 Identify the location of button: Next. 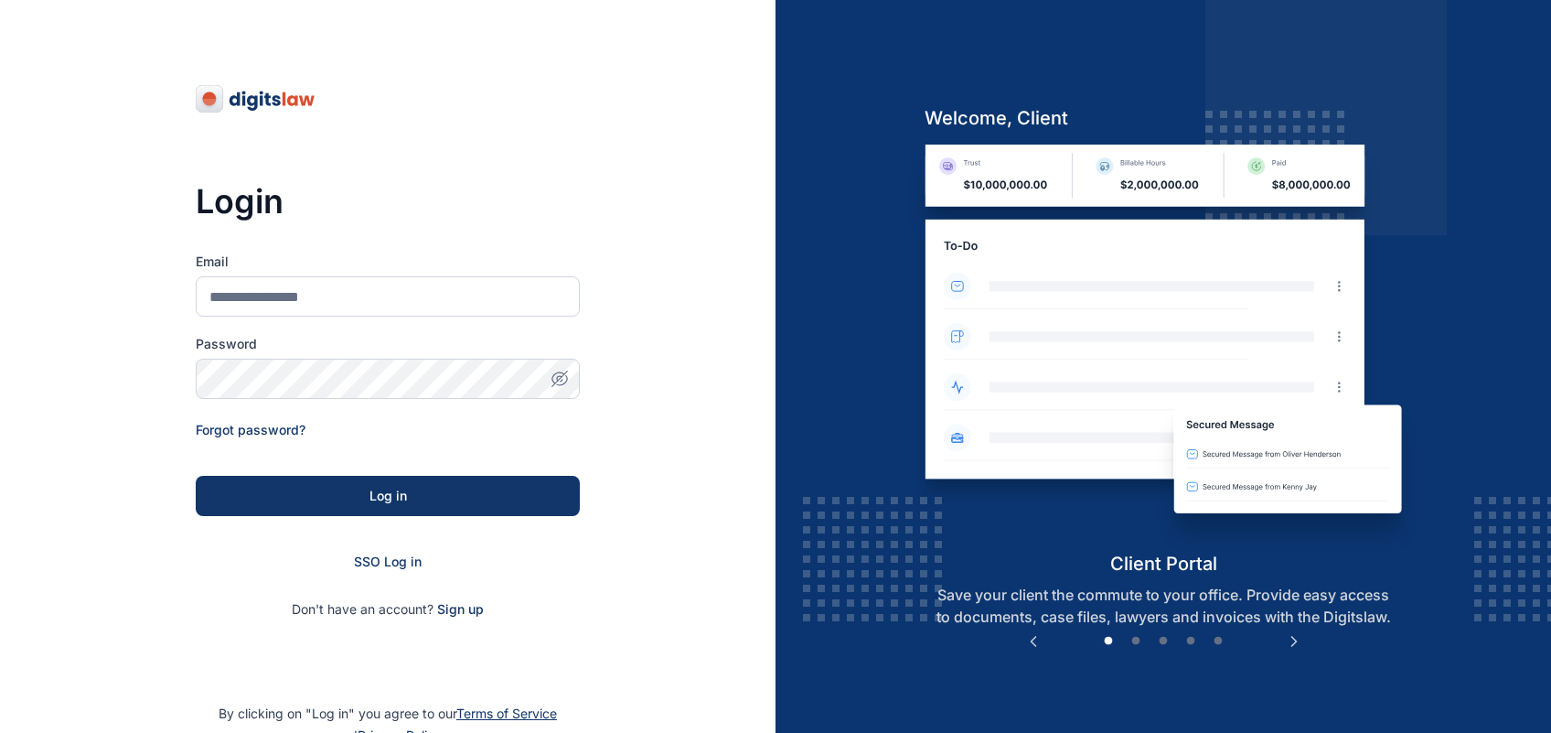
(1294, 641).